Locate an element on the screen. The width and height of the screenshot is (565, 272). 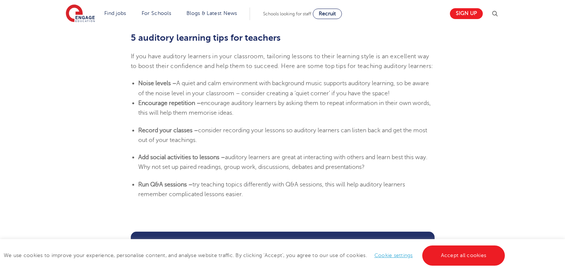
b: Record your classes – is located at coordinates (168, 130).